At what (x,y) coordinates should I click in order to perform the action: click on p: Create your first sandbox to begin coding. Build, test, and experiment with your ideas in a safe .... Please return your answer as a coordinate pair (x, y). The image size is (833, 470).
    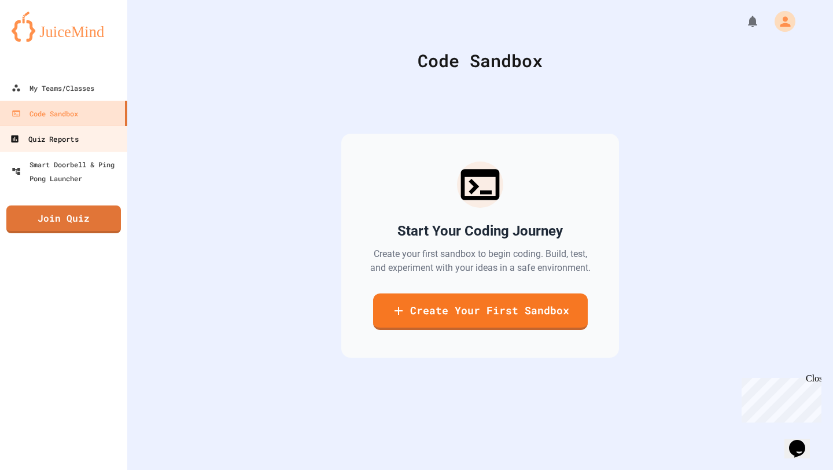
    Looking at the image, I should click on (480, 261).